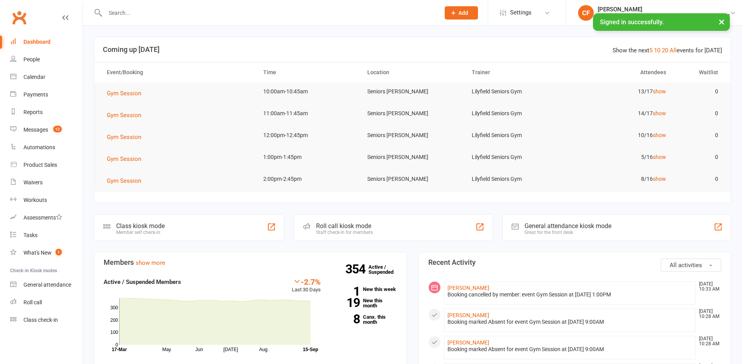  I want to click on a: 19New this month, so click(364, 303).